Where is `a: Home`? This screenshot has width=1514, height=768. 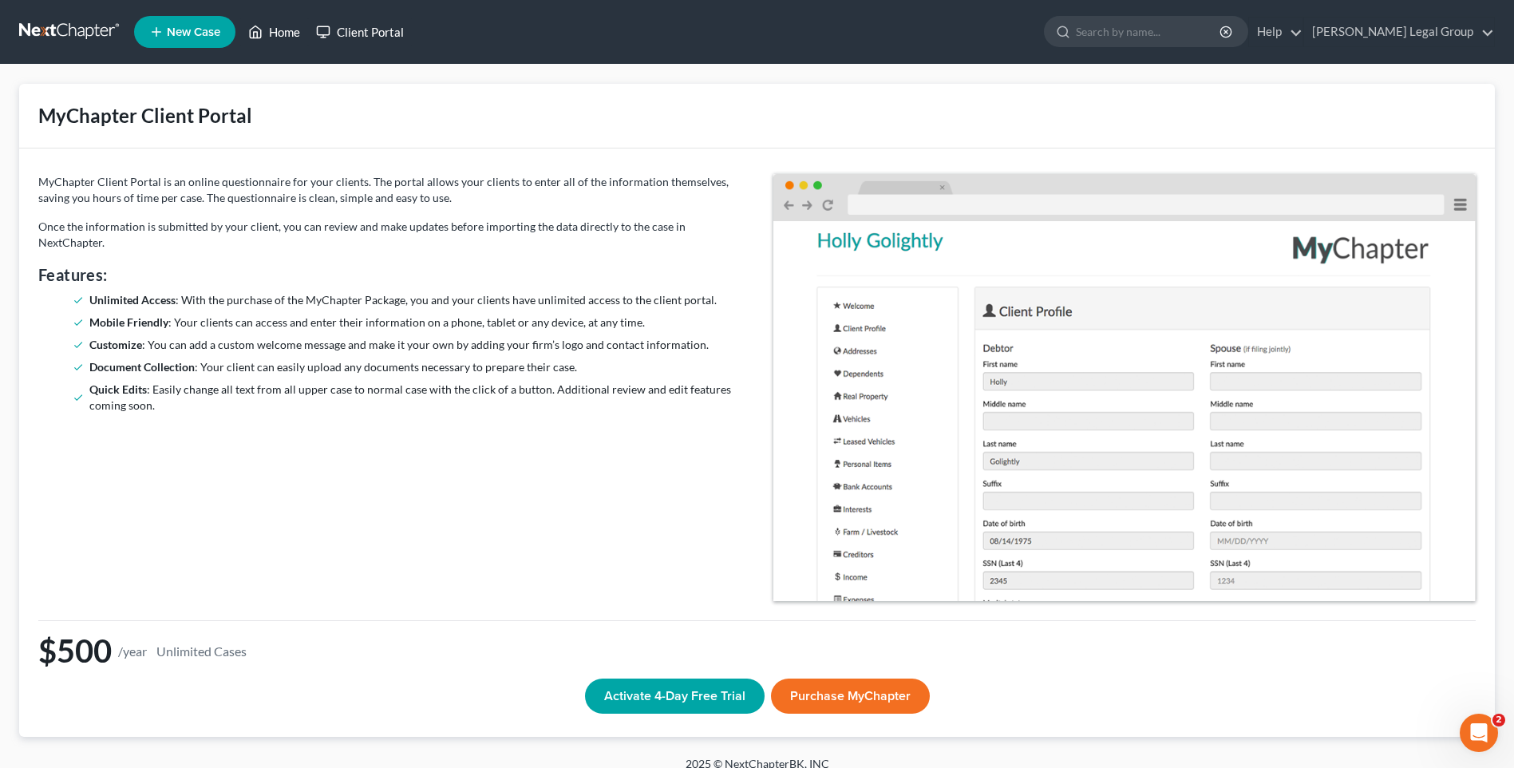
a: Home is located at coordinates (274, 32).